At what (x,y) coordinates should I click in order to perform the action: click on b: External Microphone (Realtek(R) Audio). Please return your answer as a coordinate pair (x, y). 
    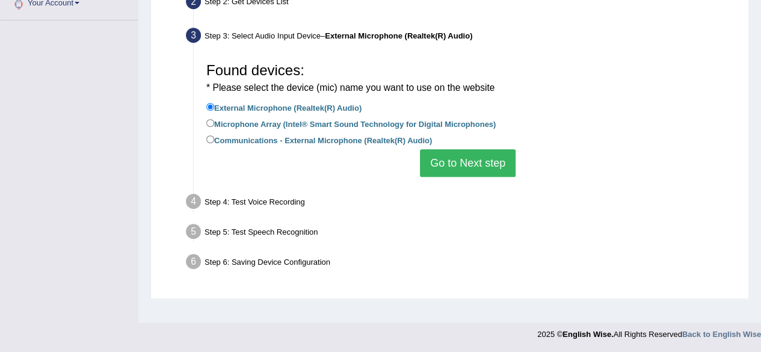
    Looking at the image, I should click on (398, 35).